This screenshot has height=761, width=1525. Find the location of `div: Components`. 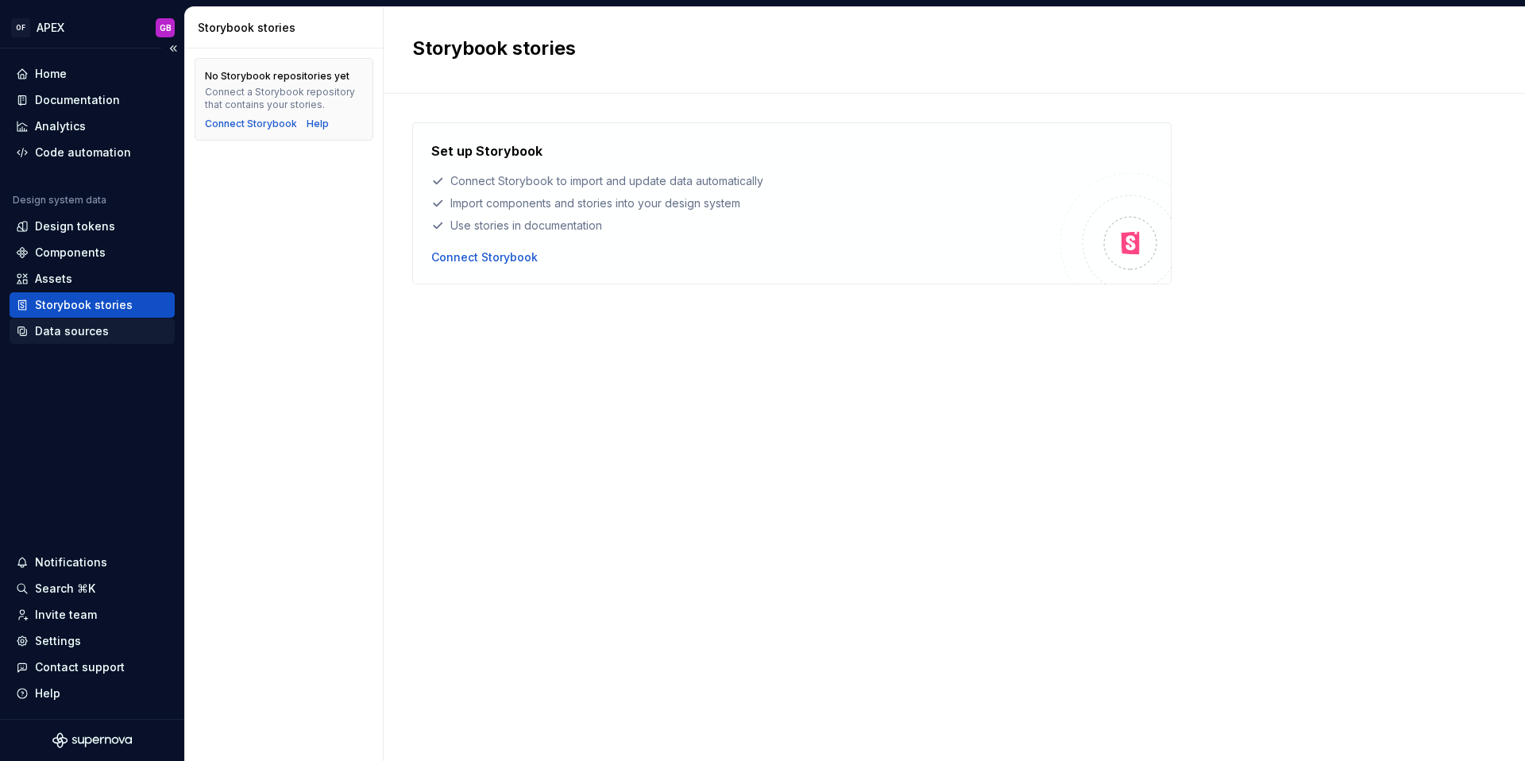

div: Components is located at coordinates (70, 253).